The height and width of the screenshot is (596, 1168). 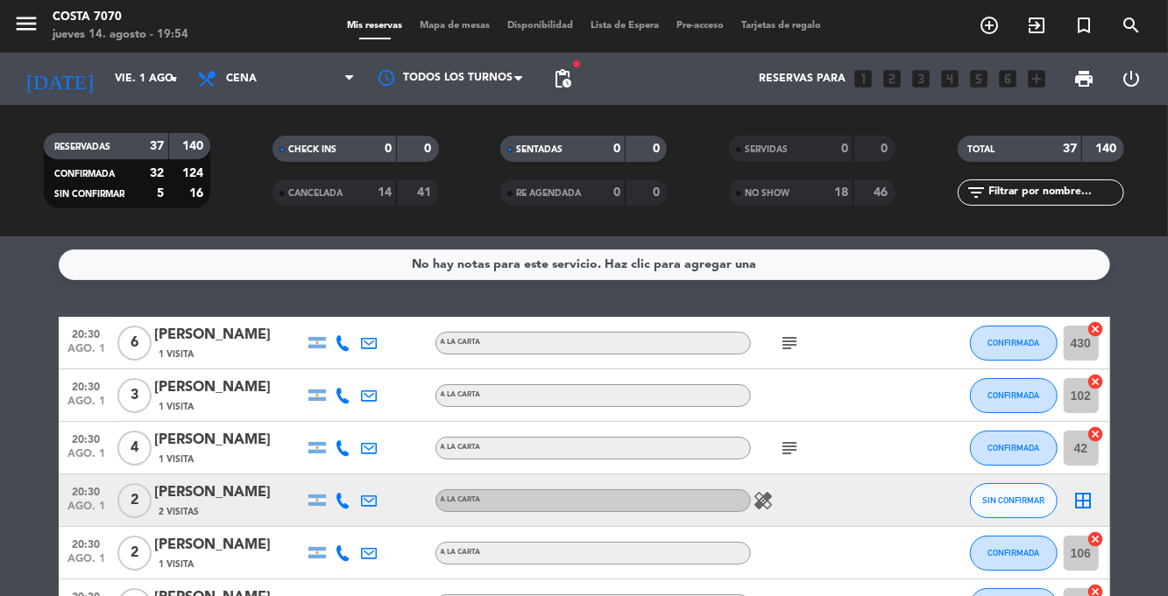 What do you see at coordinates (426, 193) in the screenshot?
I see `strong: 41` at bounding box center [426, 193].